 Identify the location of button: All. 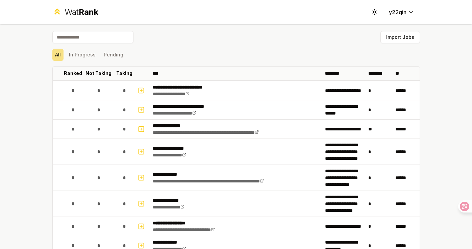
(58, 55).